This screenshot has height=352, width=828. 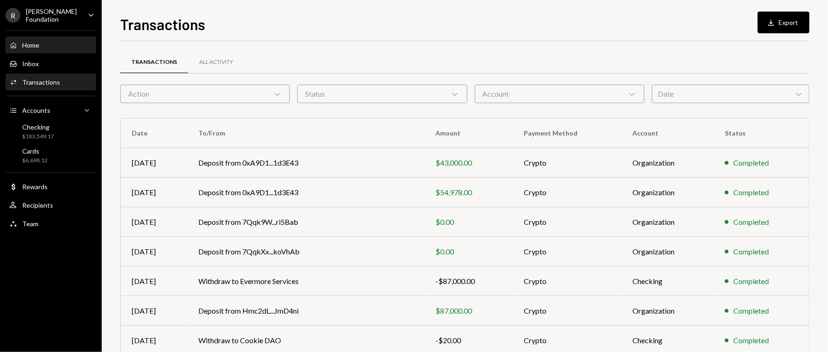 I want to click on div: Action, so click(x=205, y=94).